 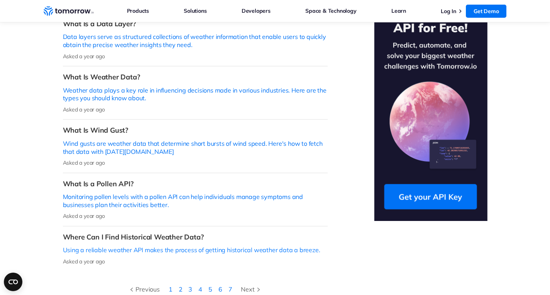 What do you see at coordinates (220, 289) in the screenshot?
I see `a: 6` at bounding box center [220, 289].